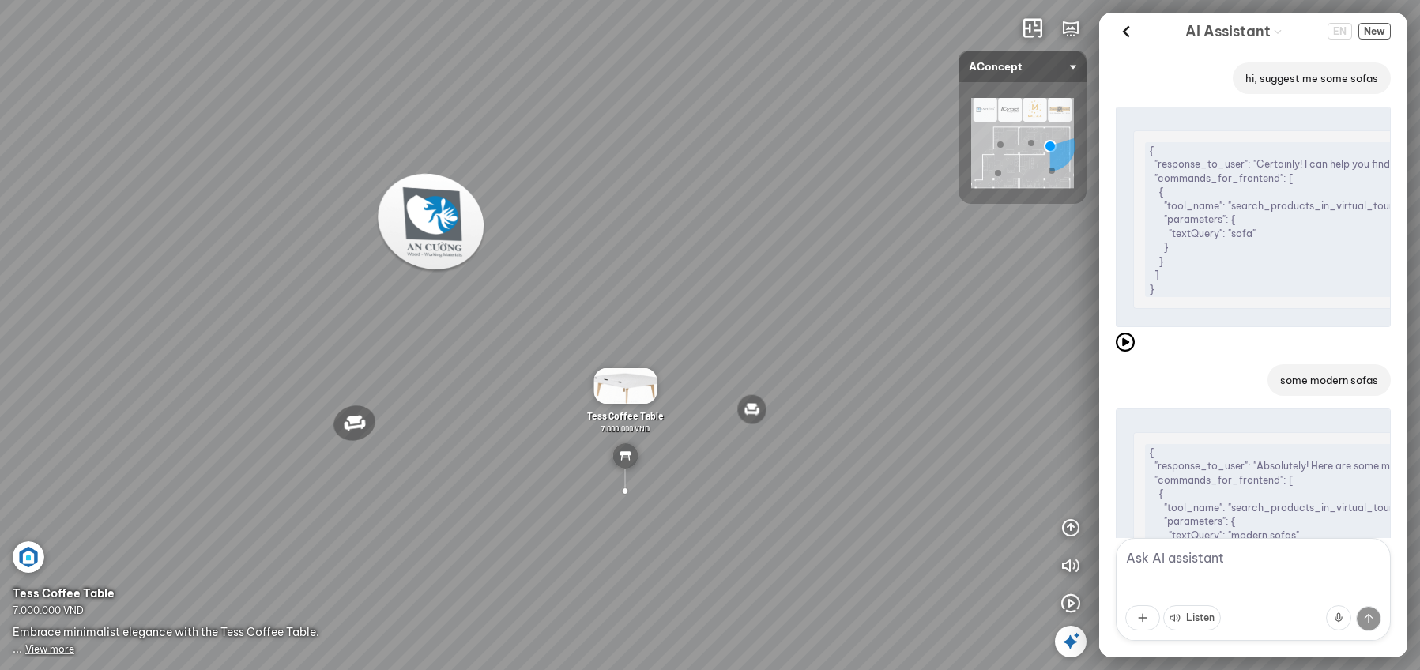  I want to click on span: Tess Coffee Table, so click(625, 416).